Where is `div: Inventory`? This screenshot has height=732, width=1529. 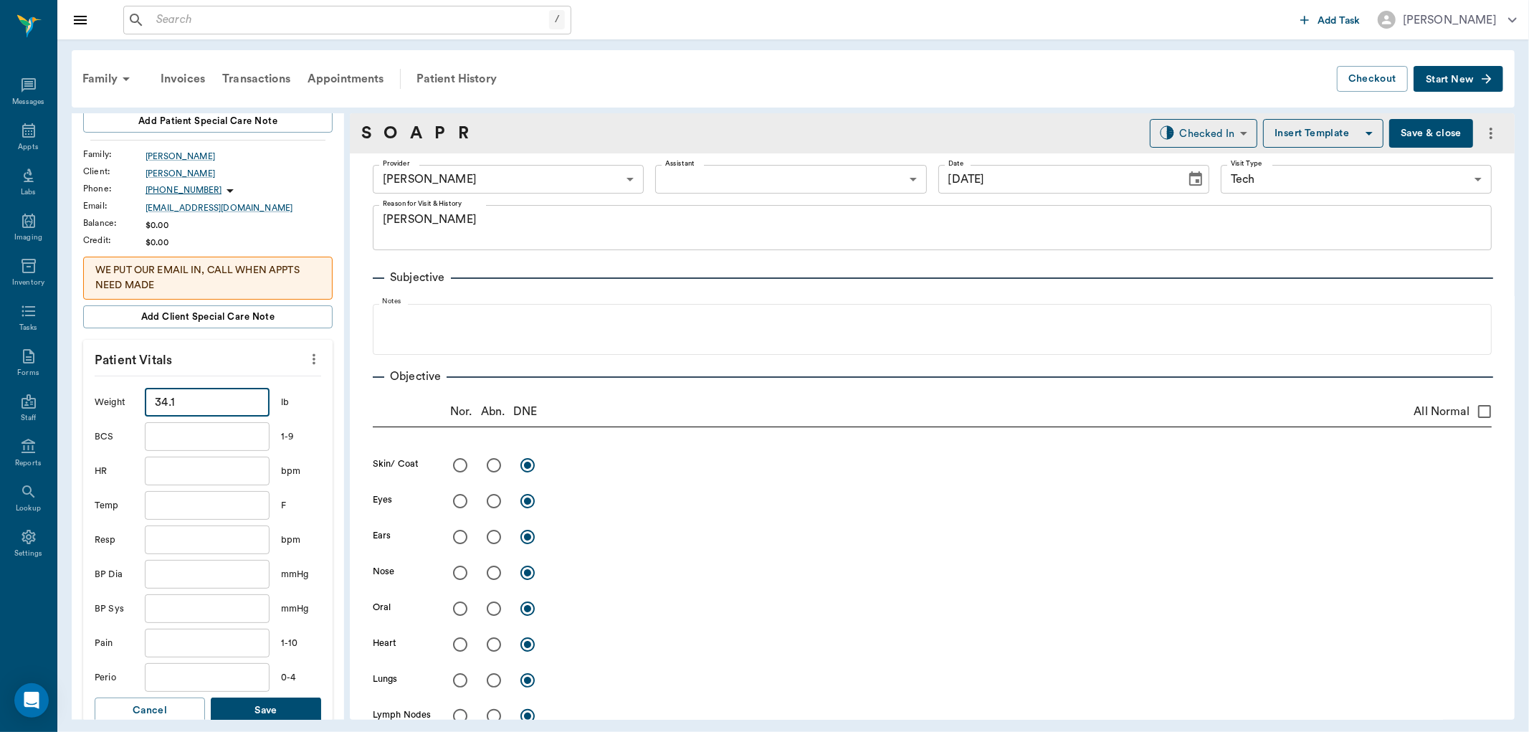 div: Inventory is located at coordinates (28, 282).